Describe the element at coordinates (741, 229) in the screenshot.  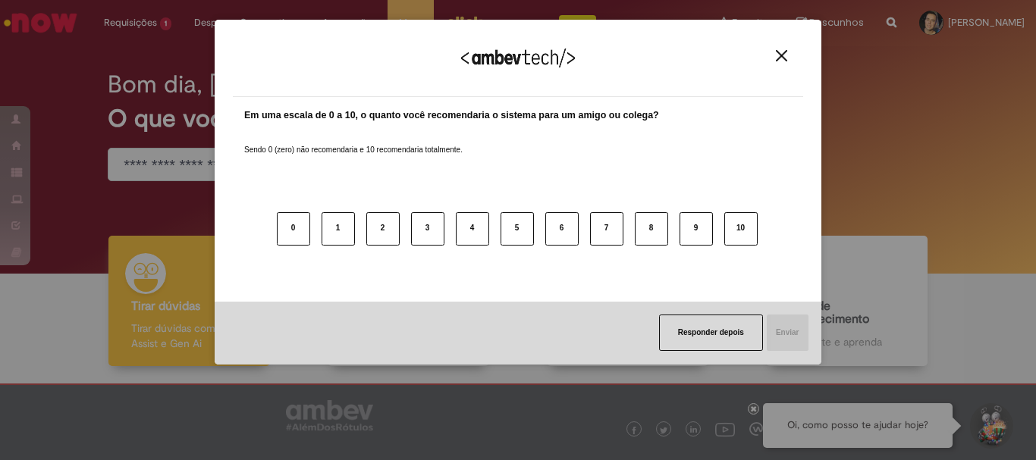
I see `button: 10` at that location.